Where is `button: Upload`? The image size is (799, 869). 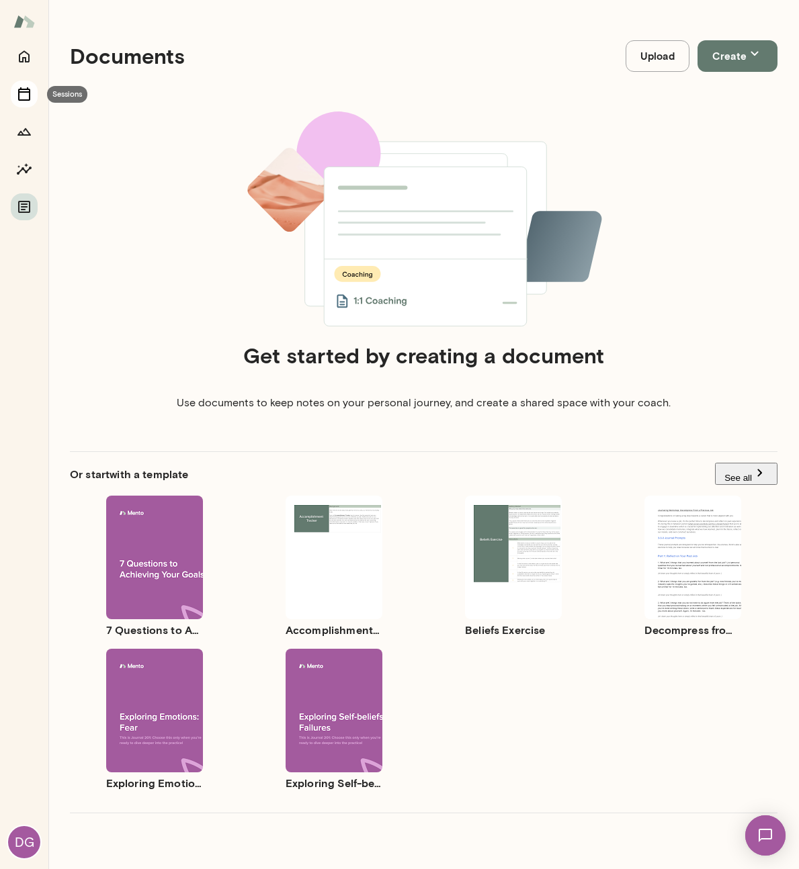 button: Upload is located at coordinates (657, 56).